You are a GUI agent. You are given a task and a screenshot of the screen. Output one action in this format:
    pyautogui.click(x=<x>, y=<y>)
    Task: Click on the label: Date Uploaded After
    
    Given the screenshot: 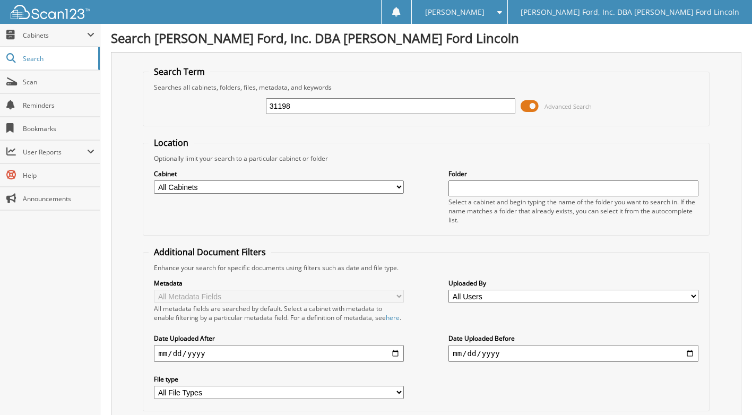 What is the action you would take?
    pyautogui.click(x=279, y=338)
    